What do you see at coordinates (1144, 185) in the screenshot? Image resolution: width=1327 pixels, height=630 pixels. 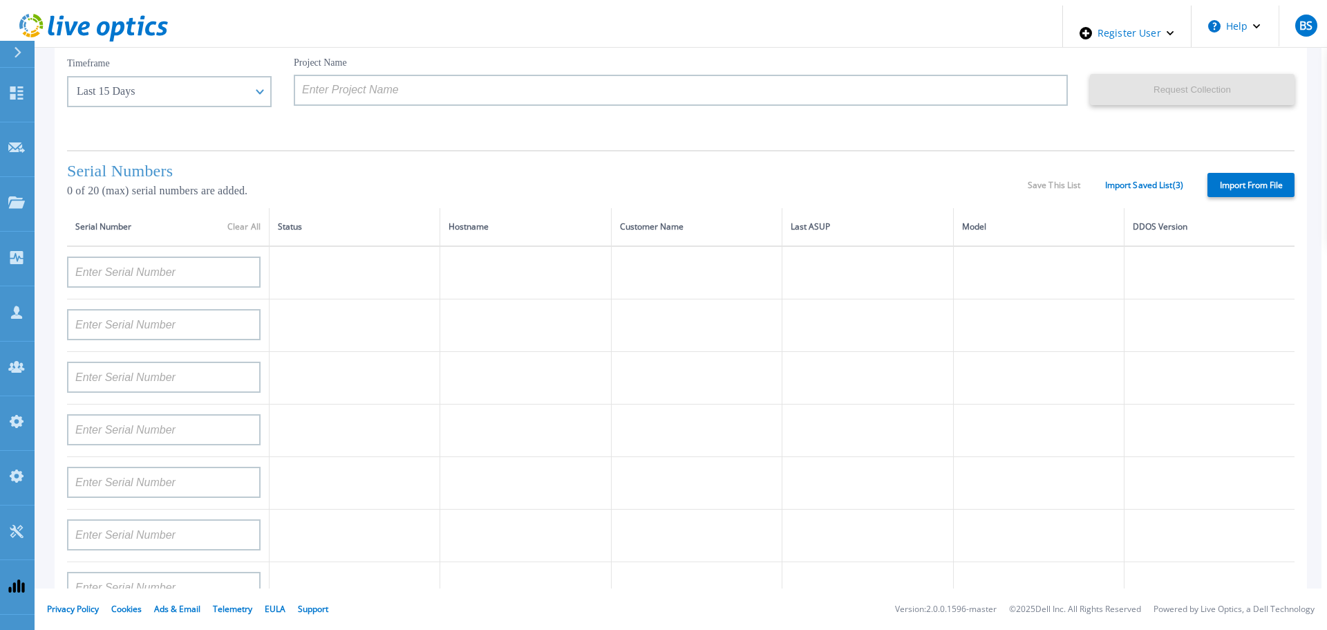 I see `a: Import Saved List ( 3 )` at bounding box center [1144, 185].